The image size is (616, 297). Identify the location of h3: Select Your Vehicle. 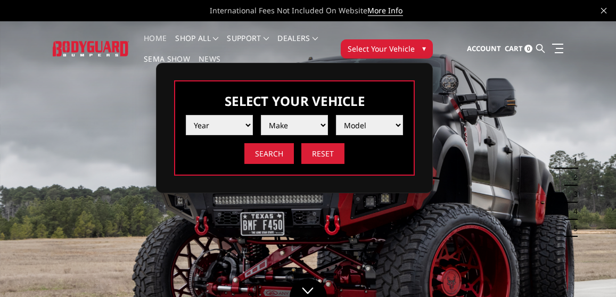
(295, 101).